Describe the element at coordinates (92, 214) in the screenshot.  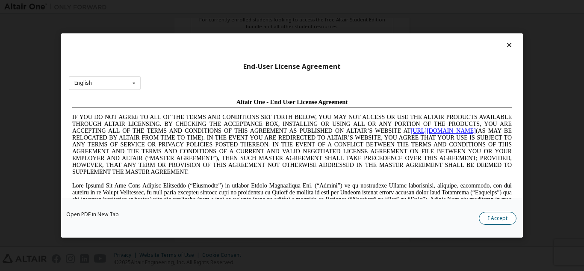
I see `a: Open PDF in New Tab` at that location.